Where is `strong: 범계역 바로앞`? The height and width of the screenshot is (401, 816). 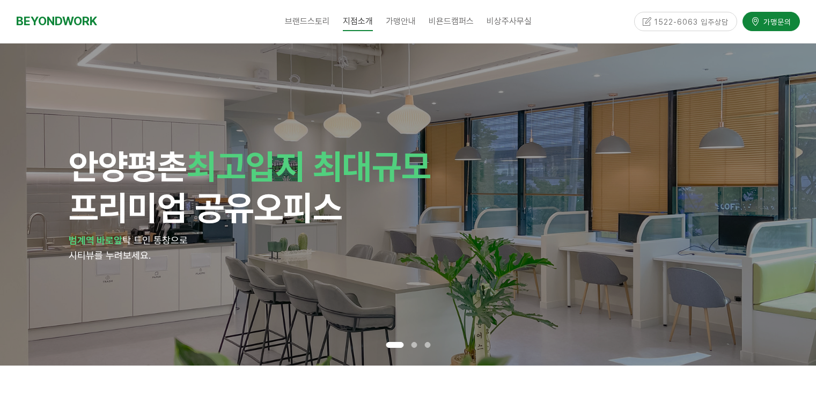 strong: 범계역 바로앞 is located at coordinates (96, 240).